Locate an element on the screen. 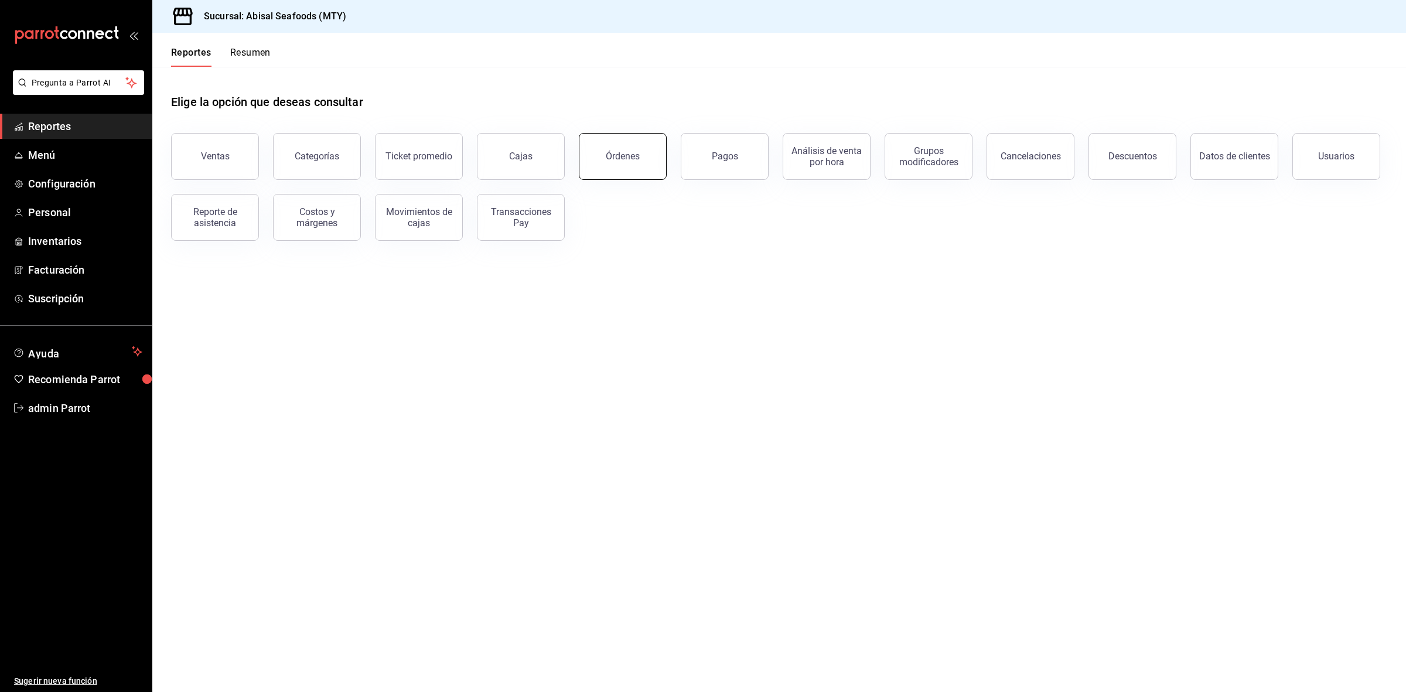  button: Ticket promedio is located at coordinates (419, 156).